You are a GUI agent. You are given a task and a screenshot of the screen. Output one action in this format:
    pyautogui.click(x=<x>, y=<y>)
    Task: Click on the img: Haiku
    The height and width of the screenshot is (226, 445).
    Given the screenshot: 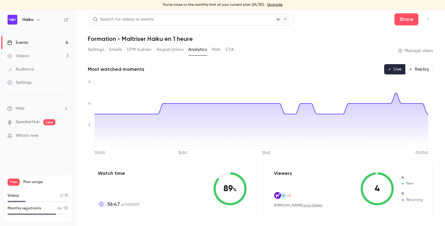 What is the action you would take?
    pyautogui.click(x=12, y=20)
    